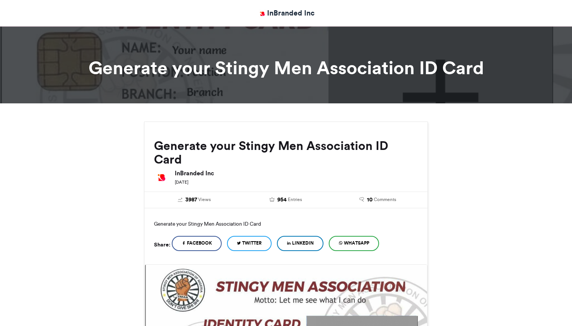  Describe the element at coordinates (354, 243) in the screenshot. I see `a: WhatsApp` at that location.